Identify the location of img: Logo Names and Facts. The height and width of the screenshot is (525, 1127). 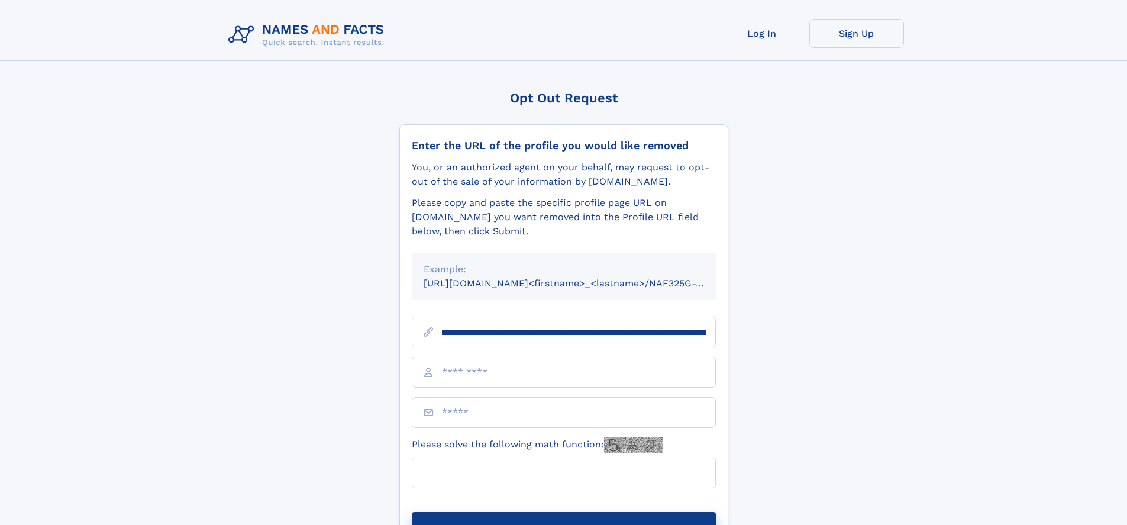
(309, 35).